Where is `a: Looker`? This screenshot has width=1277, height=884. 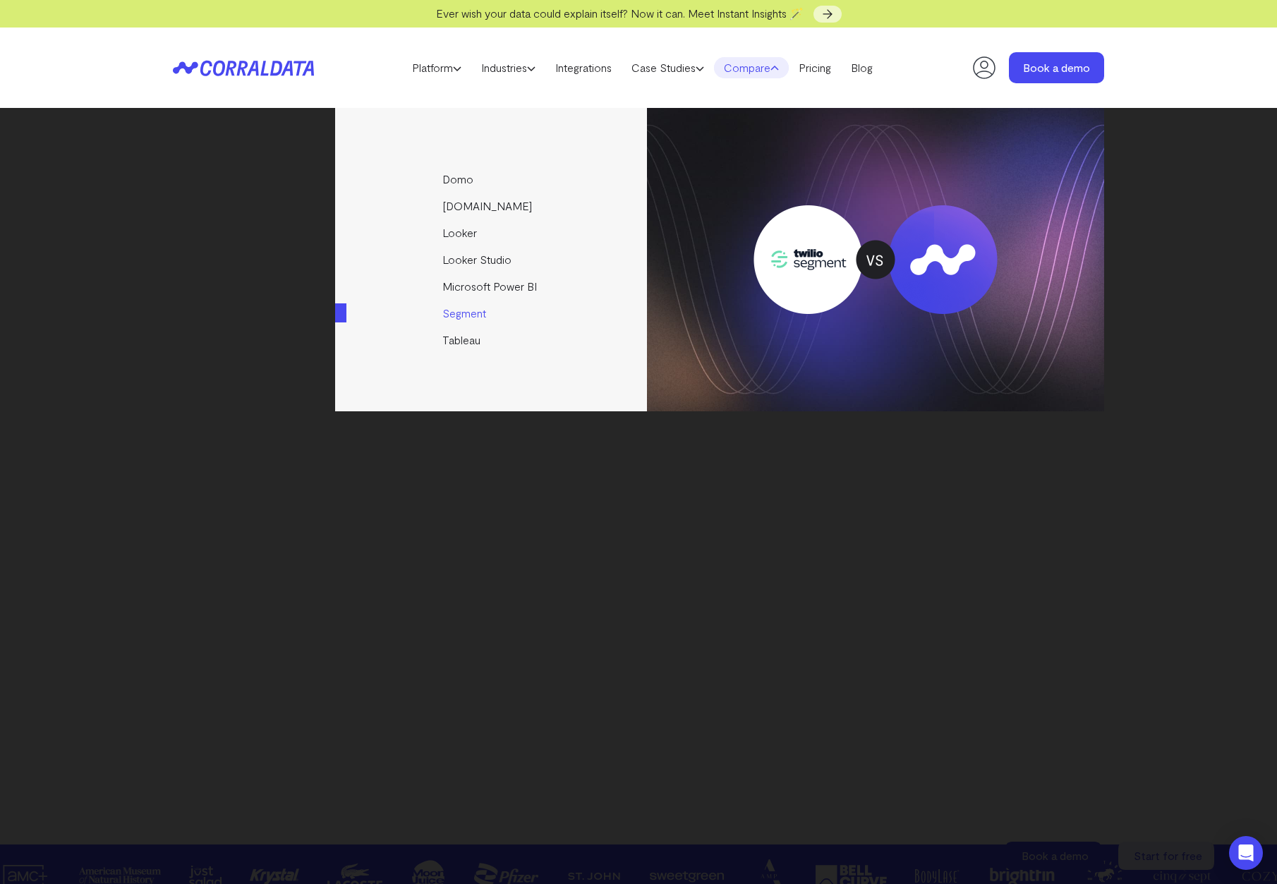
a: Looker is located at coordinates (492, 233).